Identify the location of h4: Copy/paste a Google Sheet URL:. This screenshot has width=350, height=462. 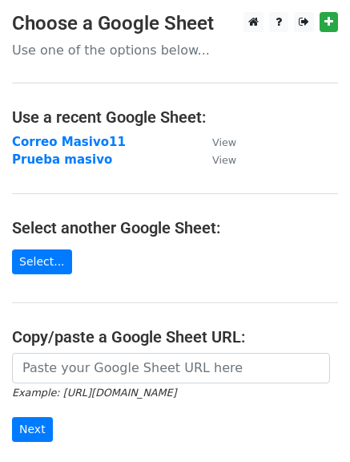
(175, 337).